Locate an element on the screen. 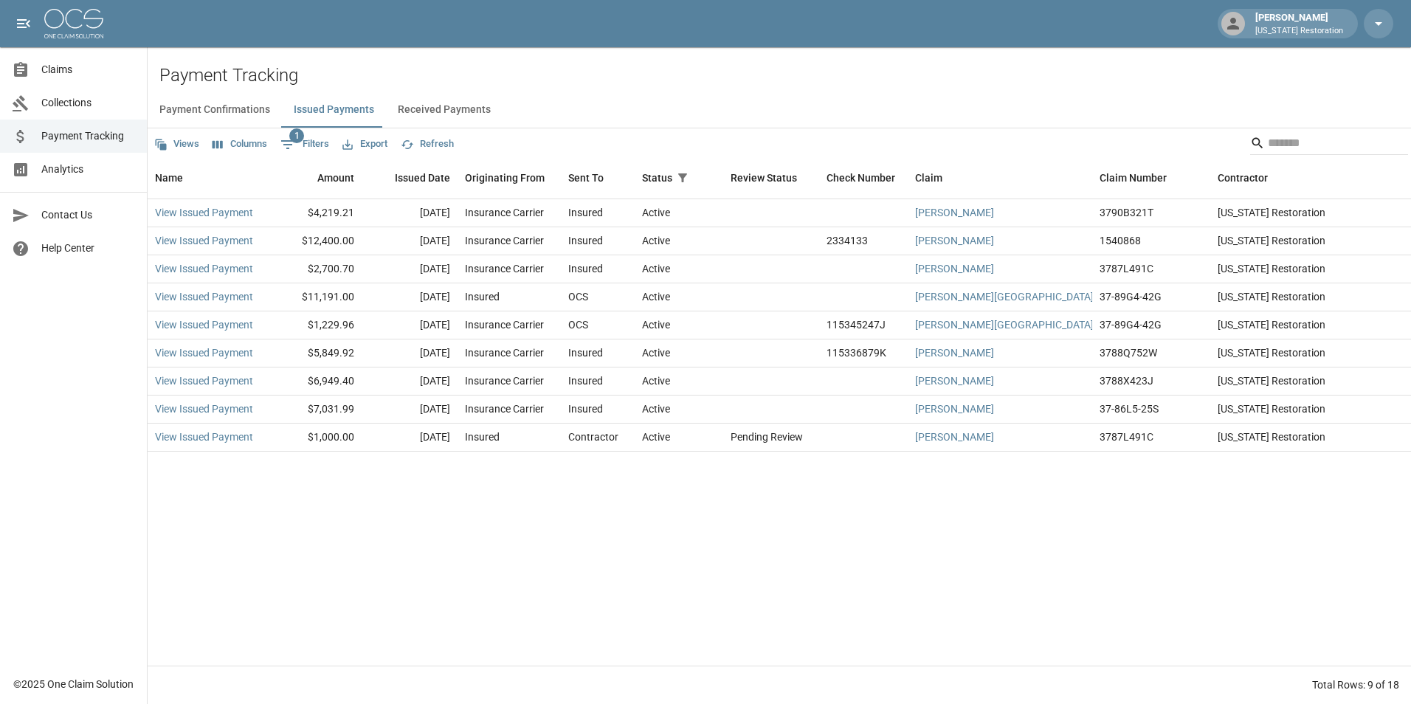  div: 115336879K is located at coordinates (856, 353).